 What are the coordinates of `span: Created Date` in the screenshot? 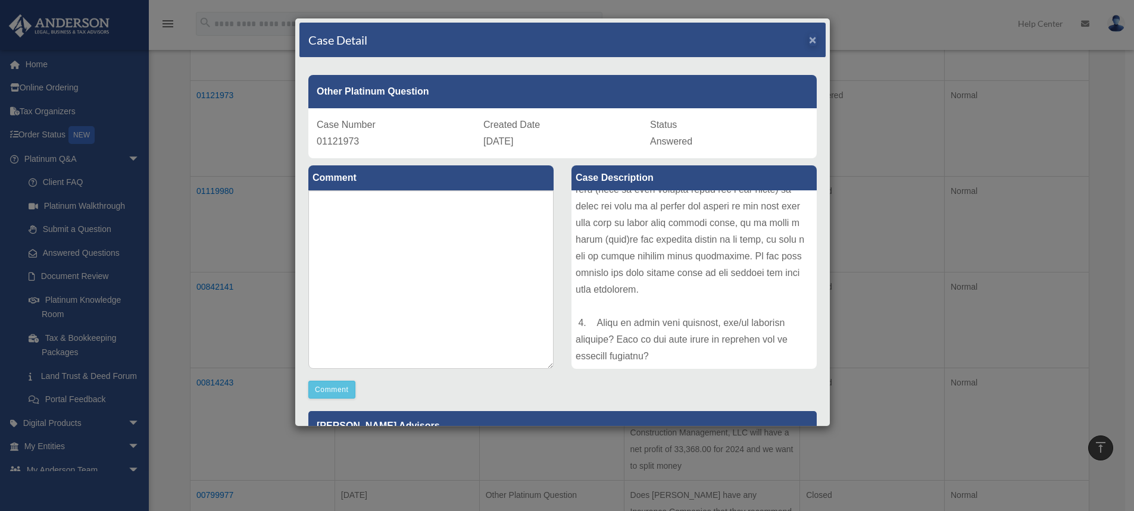 It's located at (511, 124).